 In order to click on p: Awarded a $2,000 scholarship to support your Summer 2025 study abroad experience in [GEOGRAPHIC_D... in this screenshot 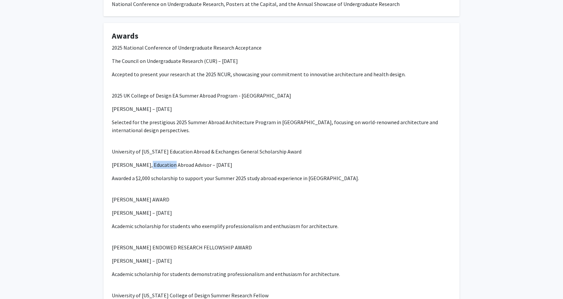, I will do `click(281, 178)`.